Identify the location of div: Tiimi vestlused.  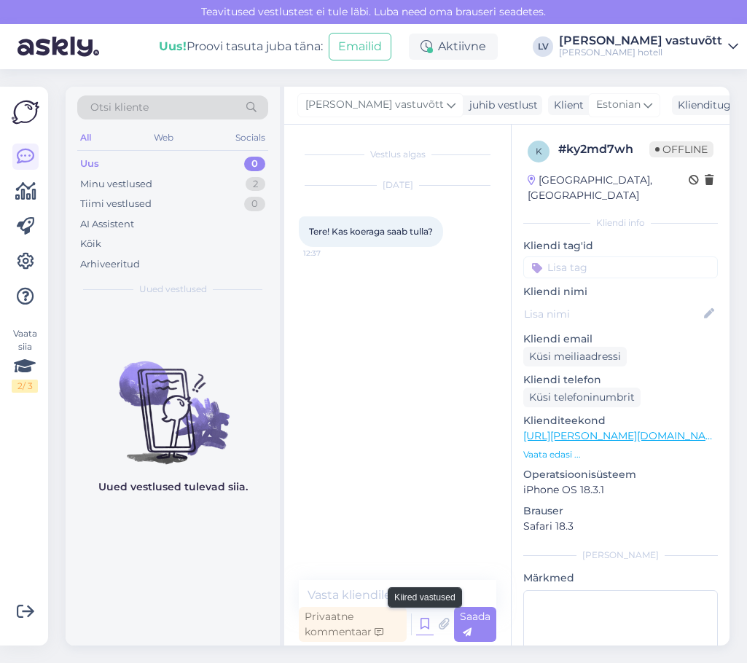
(116, 204).